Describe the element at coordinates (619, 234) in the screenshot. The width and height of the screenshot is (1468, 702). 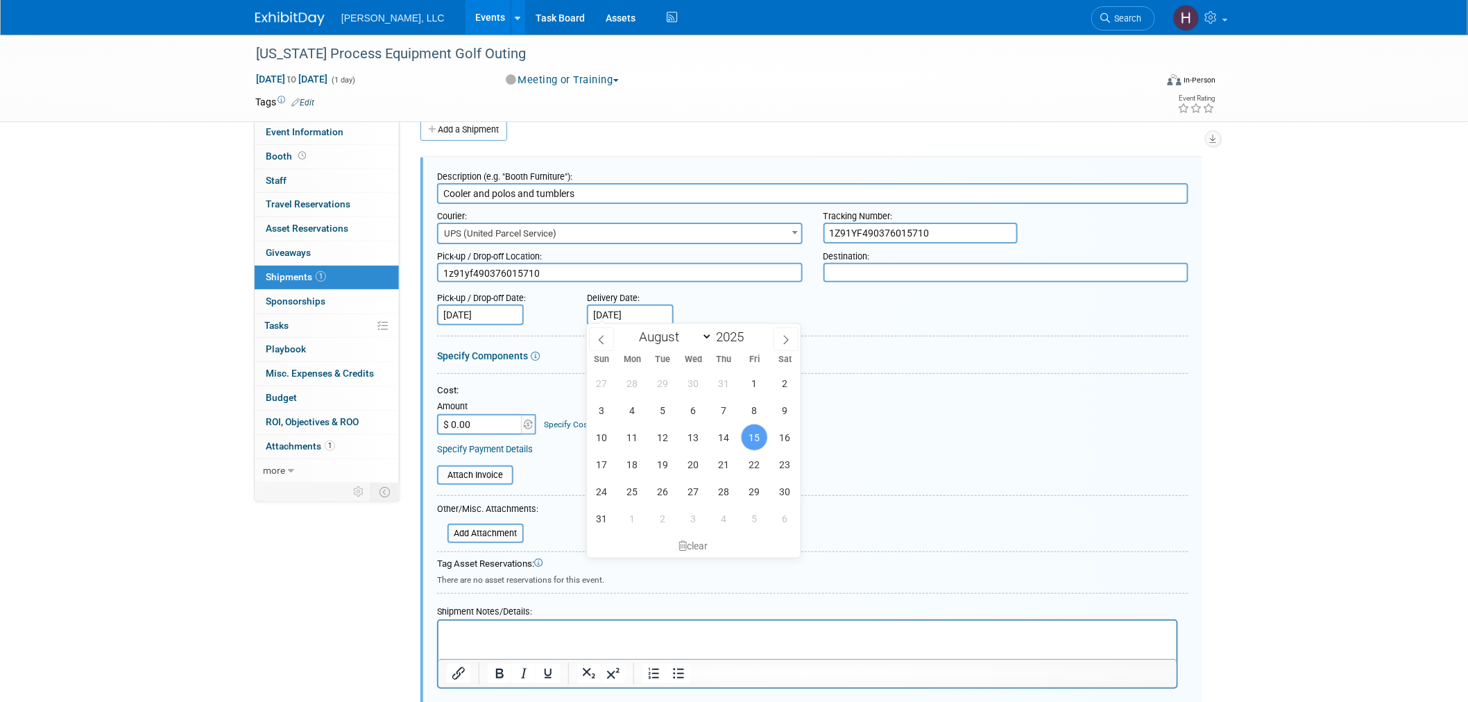
I see `span: UPS (United Parcel Service)` at that location.